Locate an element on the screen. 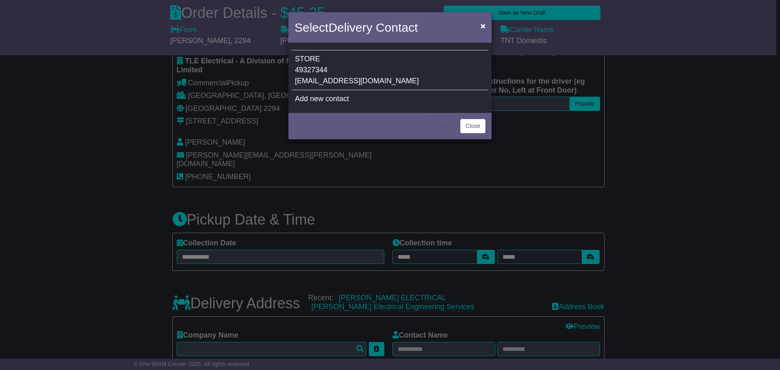 The width and height of the screenshot is (780, 370). span: Delivery is located at coordinates (350, 27).